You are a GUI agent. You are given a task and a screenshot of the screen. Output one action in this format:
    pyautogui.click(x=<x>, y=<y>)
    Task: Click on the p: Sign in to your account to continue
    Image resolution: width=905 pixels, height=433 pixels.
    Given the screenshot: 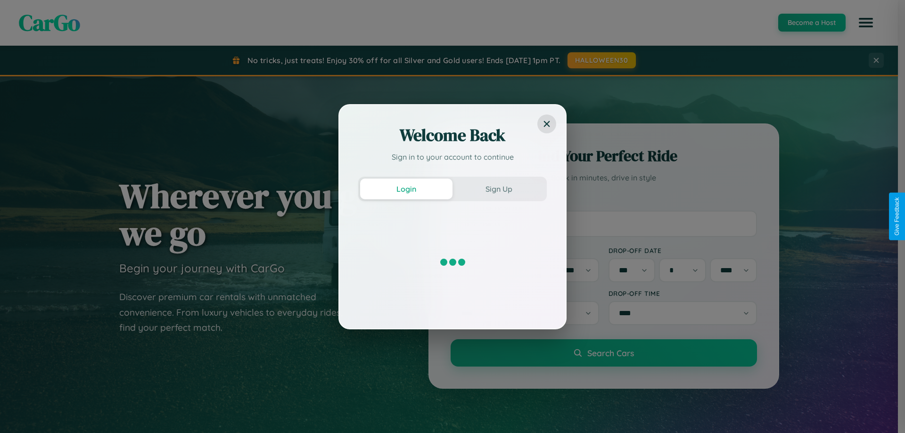 What is the action you would take?
    pyautogui.click(x=453, y=157)
    